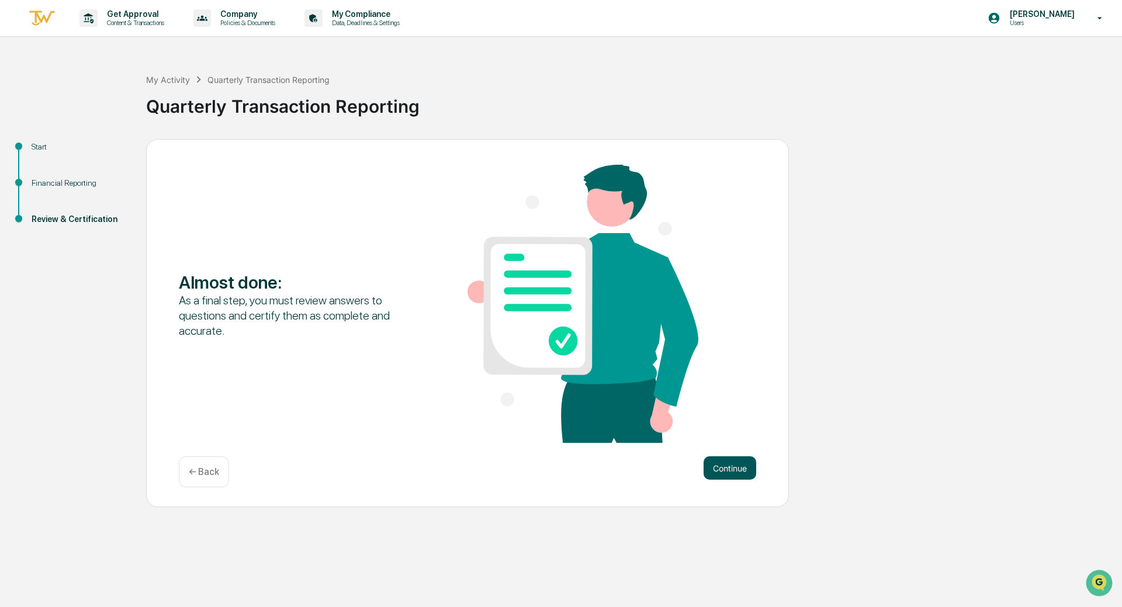 Image resolution: width=1122 pixels, height=607 pixels. What do you see at coordinates (42, 18) in the screenshot?
I see `img: logo` at bounding box center [42, 18].